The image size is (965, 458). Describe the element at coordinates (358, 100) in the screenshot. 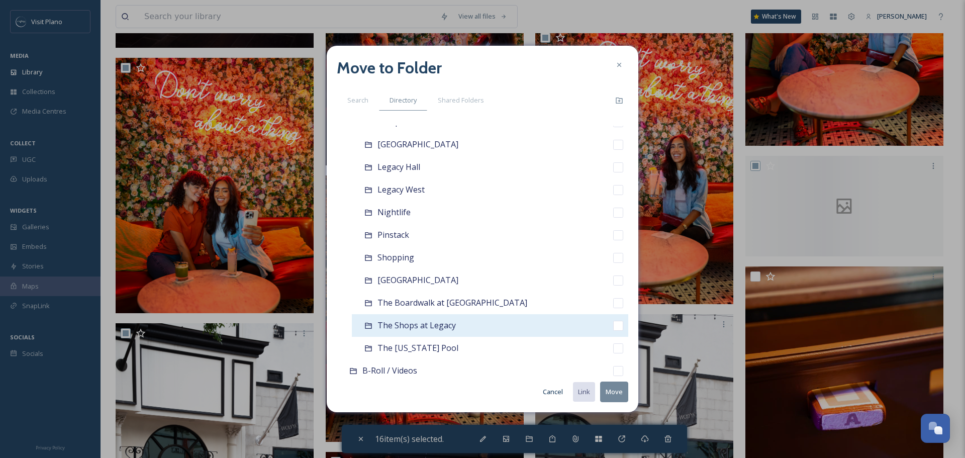

I see `span: Search` at that location.